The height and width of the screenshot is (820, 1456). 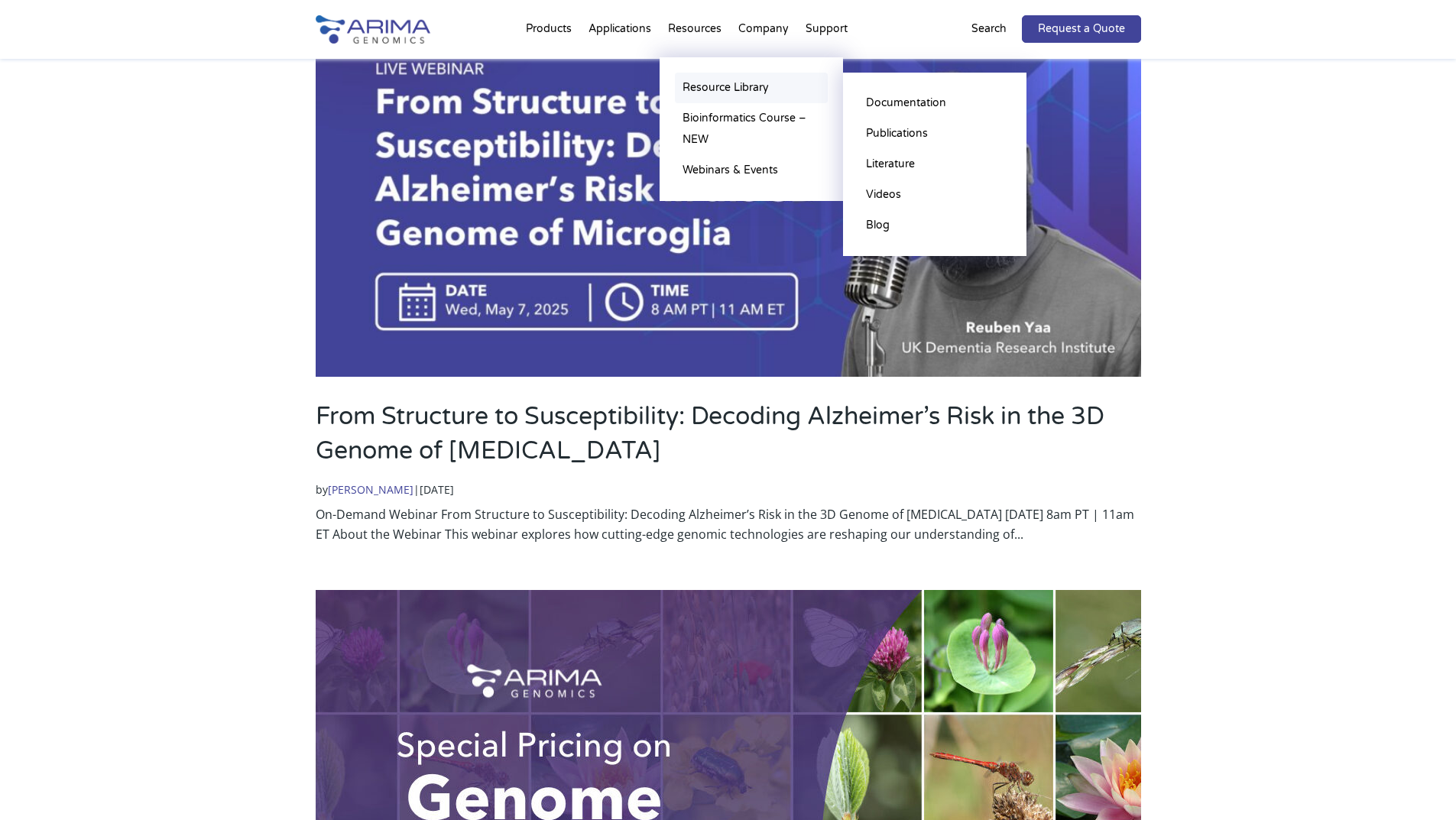 I want to click on img: Arima-Genomics-logo, so click(x=373, y=29).